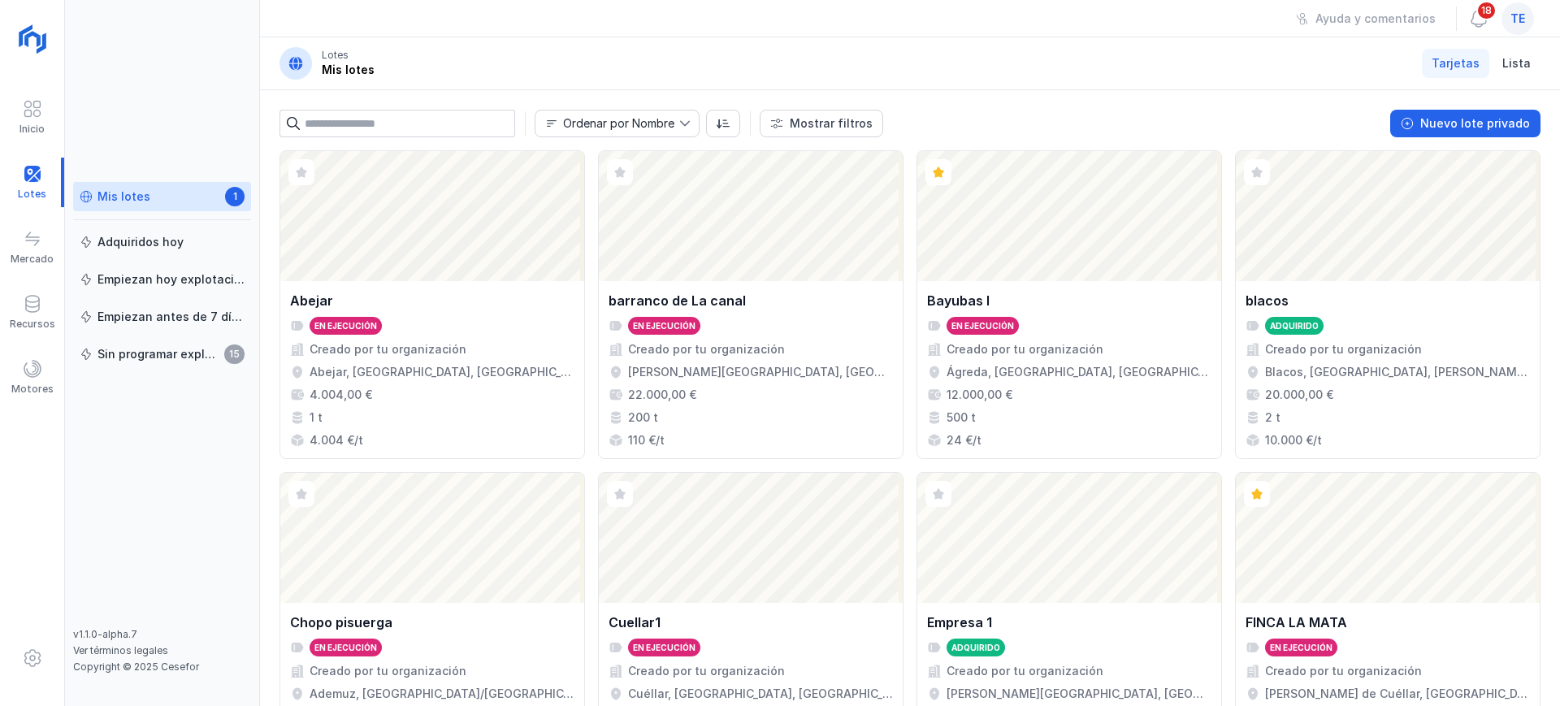 The height and width of the screenshot is (706, 1560). Describe the element at coordinates (162, 317) in the screenshot. I see `a: Empiezan antes de 7 días` at that location.